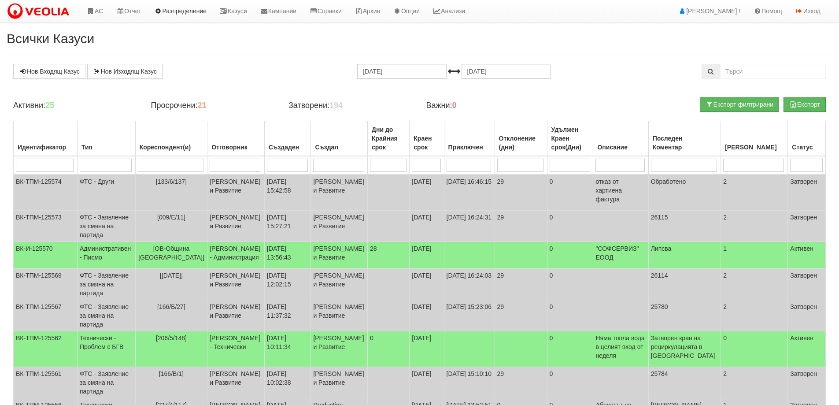 The image size is (839, 405). What do you see at coordinates (427, 143) in the screenshot?
I see `div: Краен срок` at bounding box center [427, 143].